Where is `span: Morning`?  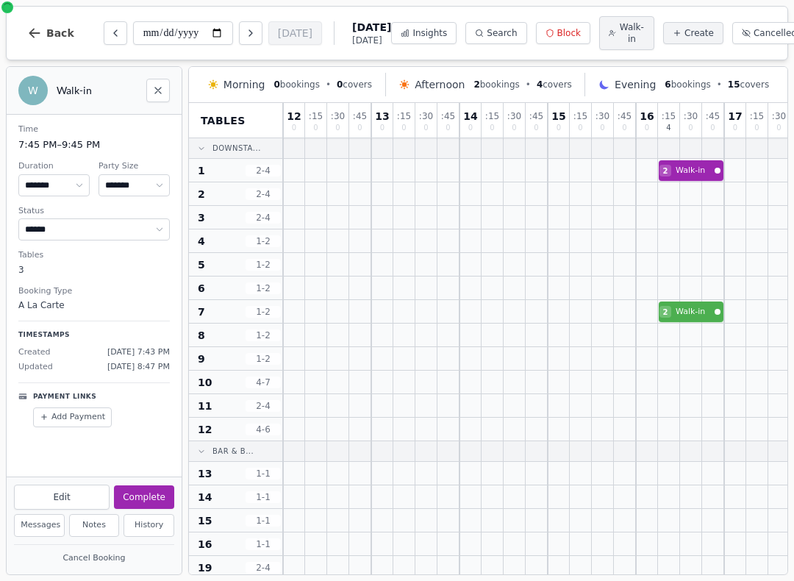
span: Morning is located at coordinates (244, 85).